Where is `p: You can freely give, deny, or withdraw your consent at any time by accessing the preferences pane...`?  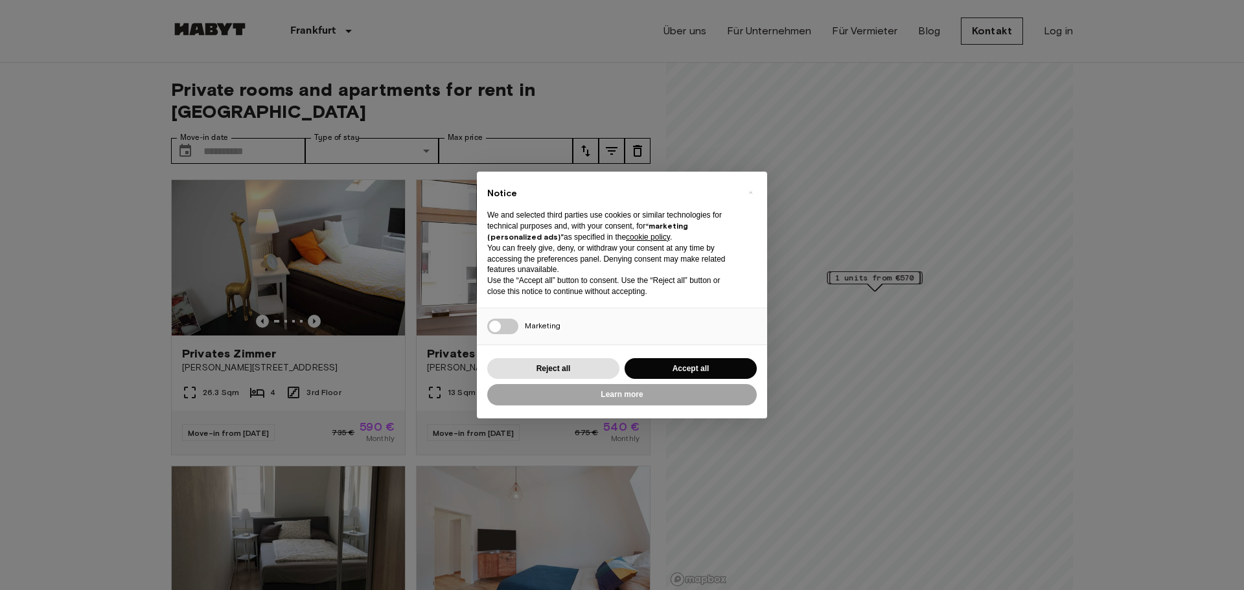
p: You can freely give, deny, or withdraw your consent at any time by accessing the preferences pane... is located at coordinates (612, 259).